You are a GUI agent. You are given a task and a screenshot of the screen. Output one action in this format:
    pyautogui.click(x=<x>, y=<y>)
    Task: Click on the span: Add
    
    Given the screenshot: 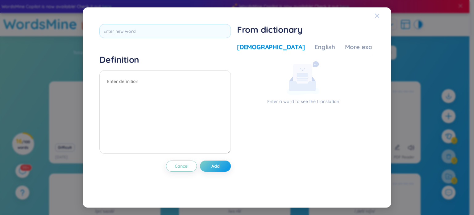 What is the action you would take?
    pyautogui.click(x=216, y=166)
    